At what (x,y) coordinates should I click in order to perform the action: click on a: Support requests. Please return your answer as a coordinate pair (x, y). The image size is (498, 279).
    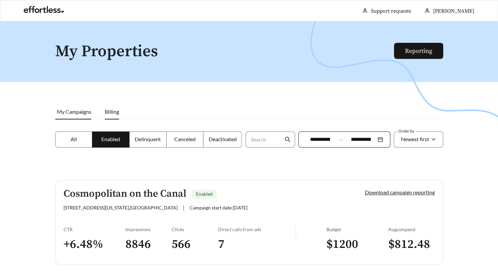
    Looking at the image, I should click on (391, 11).